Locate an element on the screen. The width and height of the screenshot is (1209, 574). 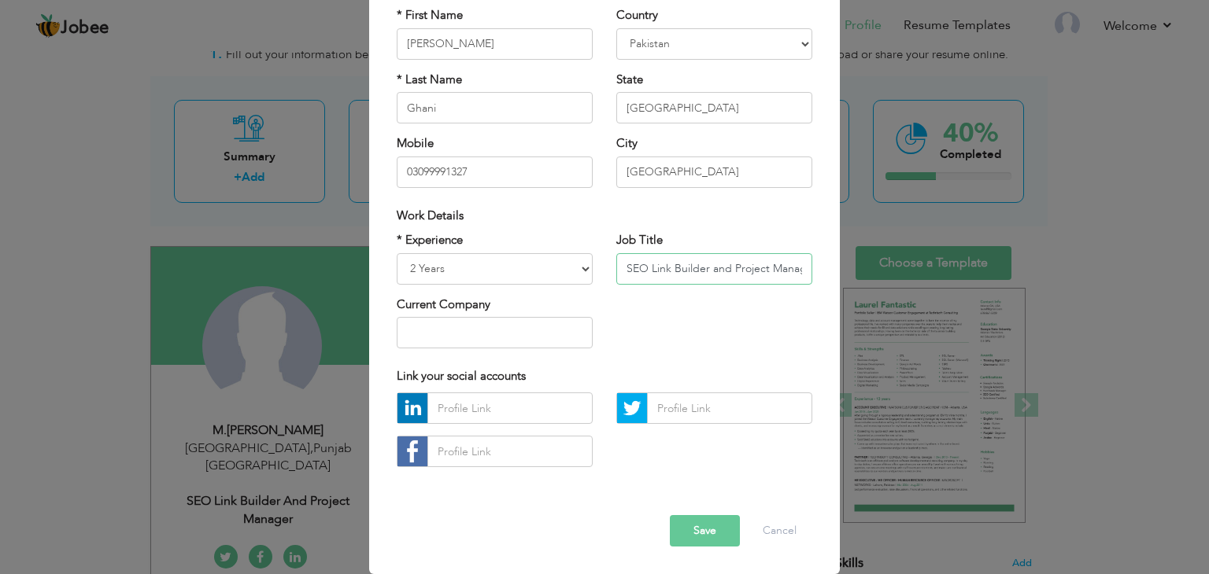
label: State is located at coordinates (630, 79).